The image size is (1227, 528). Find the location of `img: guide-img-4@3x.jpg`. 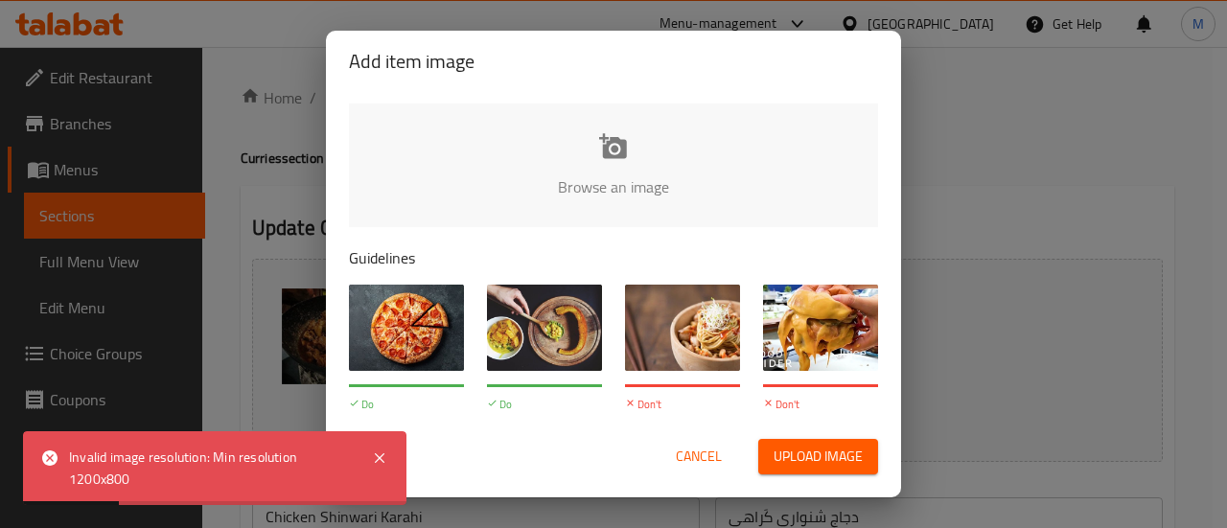

img: guide-img-4@3x.jpg is located at coordinates (821, 328).